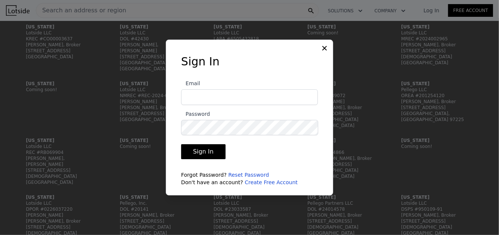 The width and height of the screenshot is (499, 235). Describe the element at coordinates (271, 182) in the screenshot. I see `a: Create Free Account` at that location.